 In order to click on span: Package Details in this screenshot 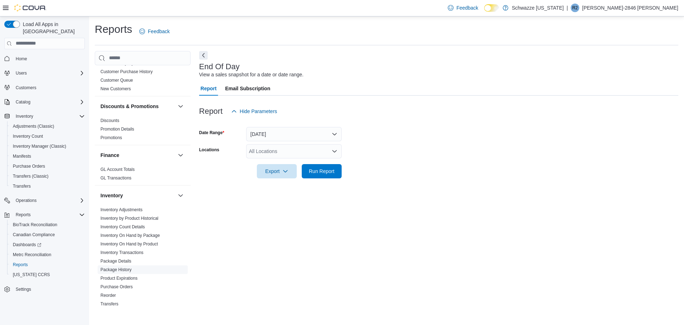, I will do `click(116, 261)`.